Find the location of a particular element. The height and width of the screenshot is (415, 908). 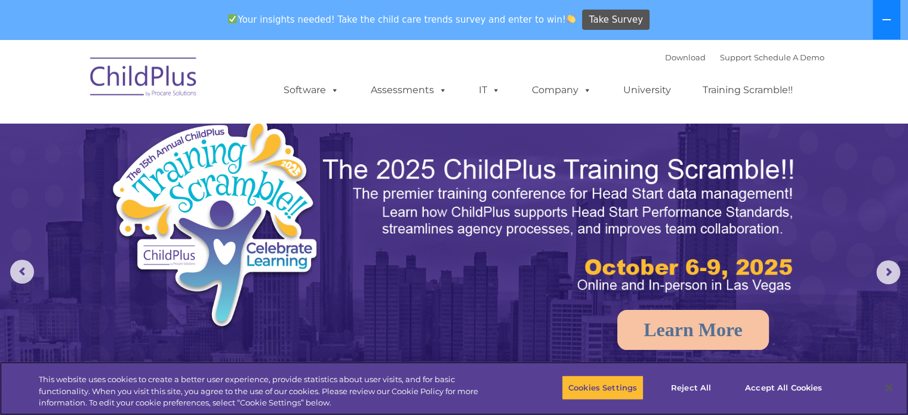

a: University is located at coordinates (647, 90).